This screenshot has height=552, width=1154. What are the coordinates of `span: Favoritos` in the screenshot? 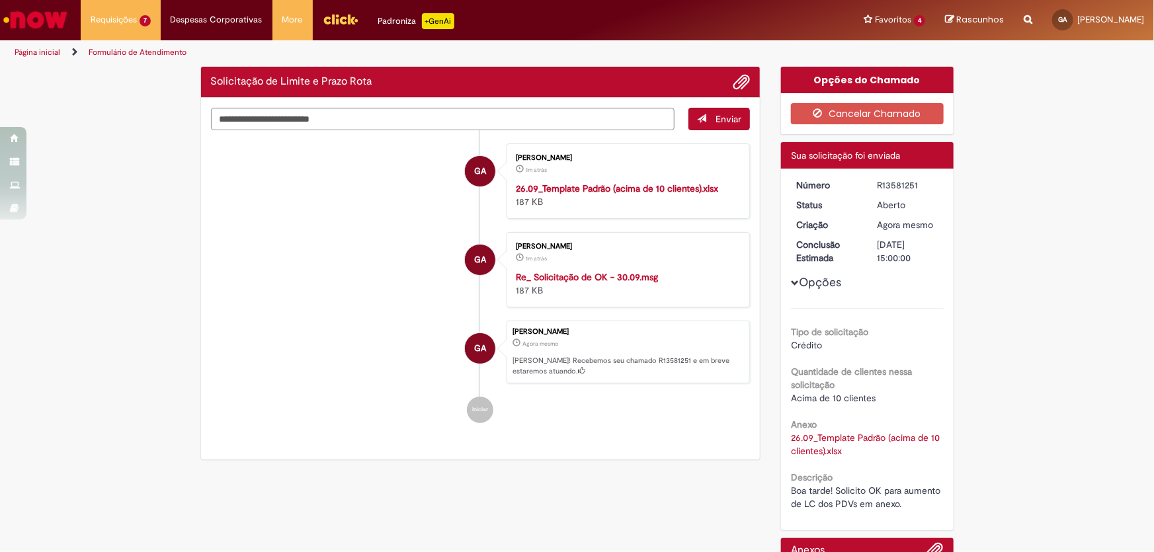 It's located at (893, 20).